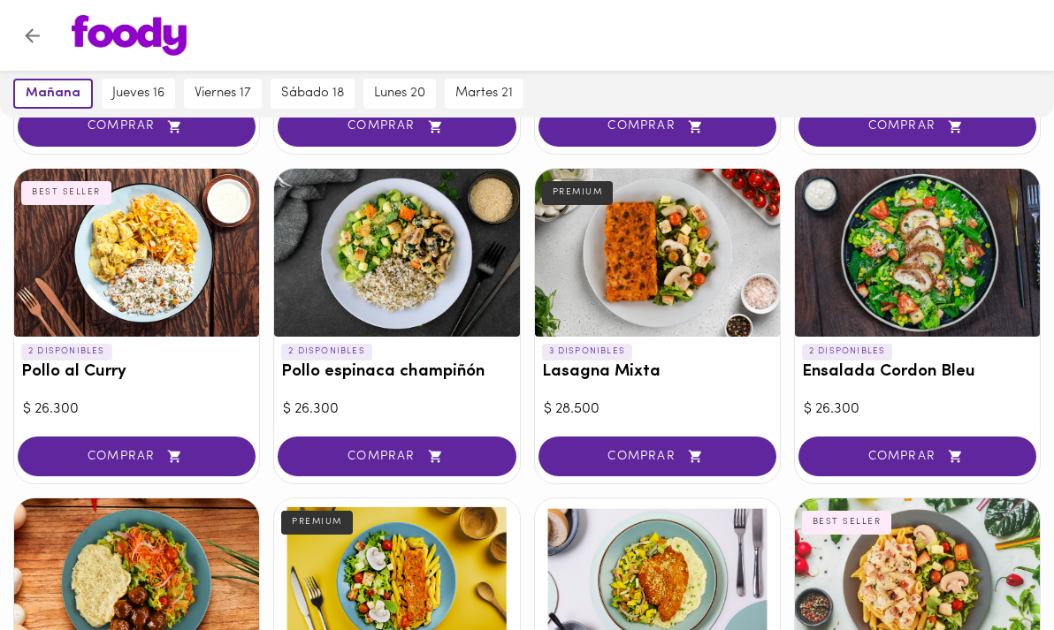 Image resolution: width=1054 pixels, height=630 pixels. Describe the element at coordinates (312, 94) in the screenshot. I see `button: sábado 18` at that location.